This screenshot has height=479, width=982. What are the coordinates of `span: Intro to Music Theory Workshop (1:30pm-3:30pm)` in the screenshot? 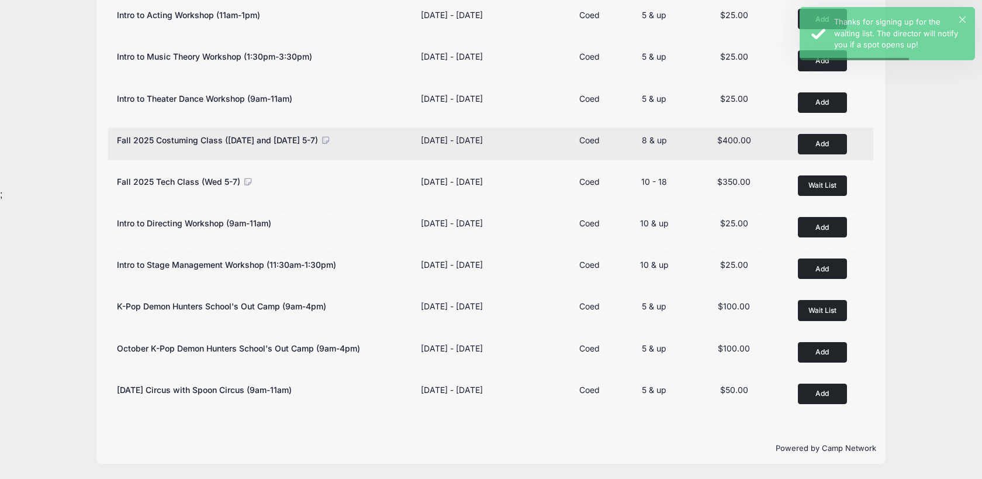 It's located at (215, 56).